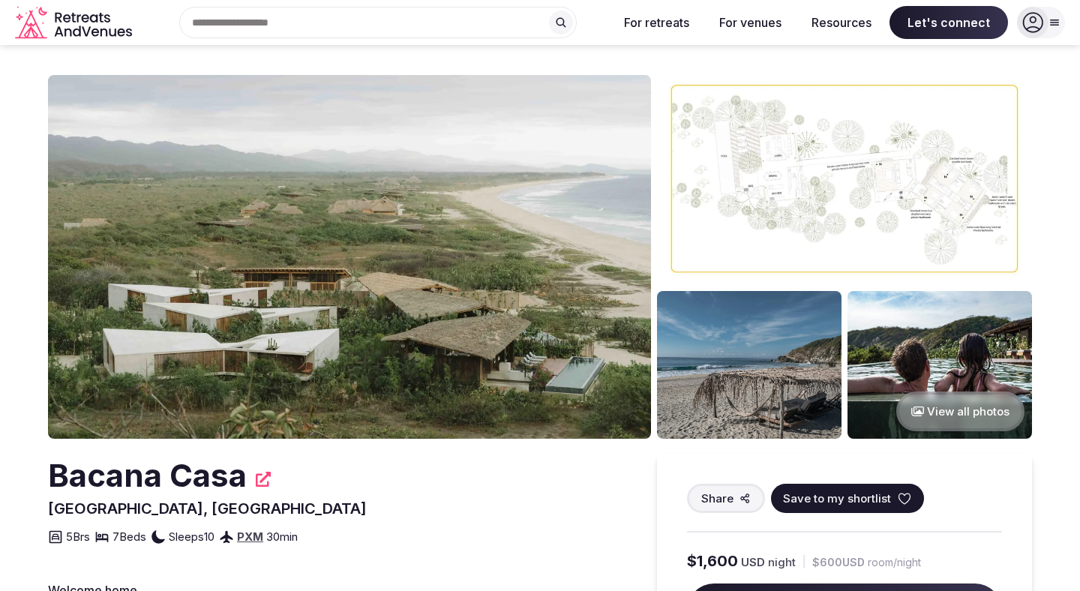  Describe the element at coordinates (839, 563) in the screenshot. I see `span: $600 USD` at that location.